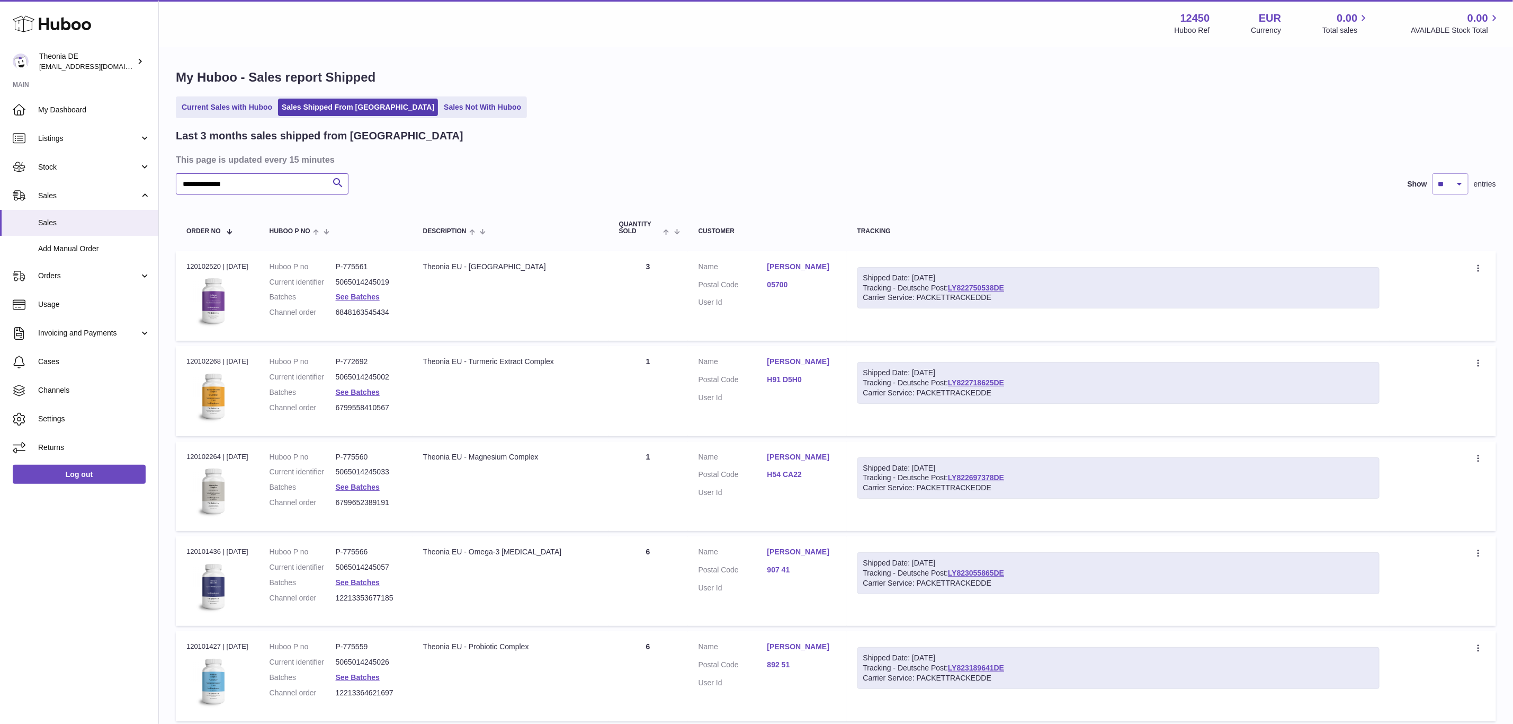  What do you see at coordinates (88, 138) in the screenshot?
I see `span: Listings` at bounding box center [88, 138].